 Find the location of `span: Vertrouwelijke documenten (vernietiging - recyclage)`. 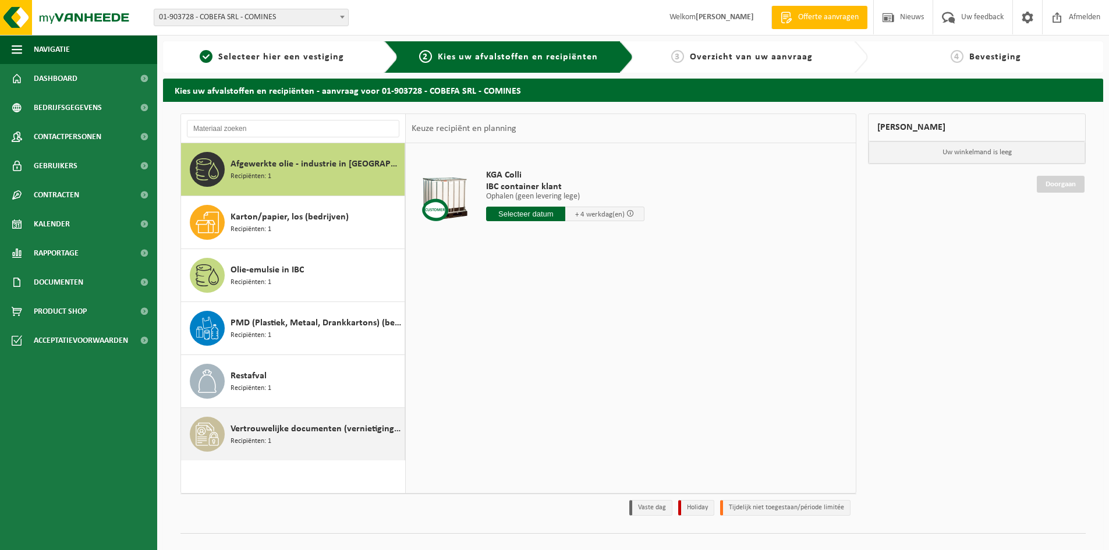

span: Vertrouwelijke documenten (vernietiging - recyclage) is located at coordinates (316, 429).